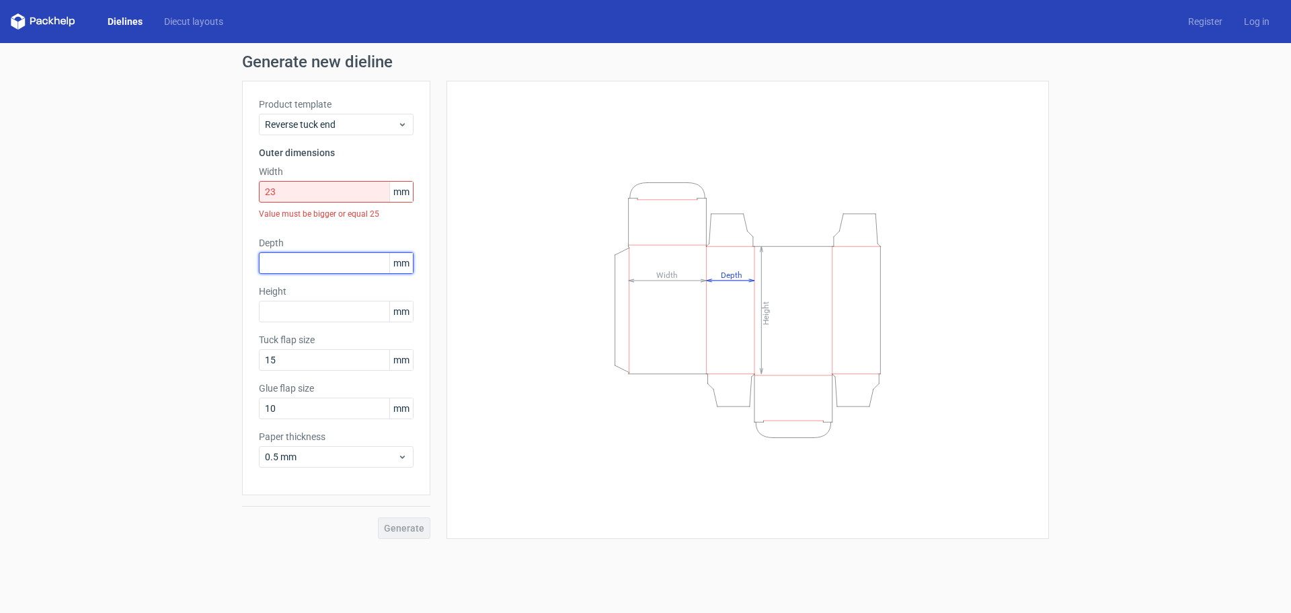 The width and height of the screenshot is (1291, 613). What do you see at coordinates (667, 274) in the screenshot?
I see `tspan: Width` at bounding box center [667, 274].